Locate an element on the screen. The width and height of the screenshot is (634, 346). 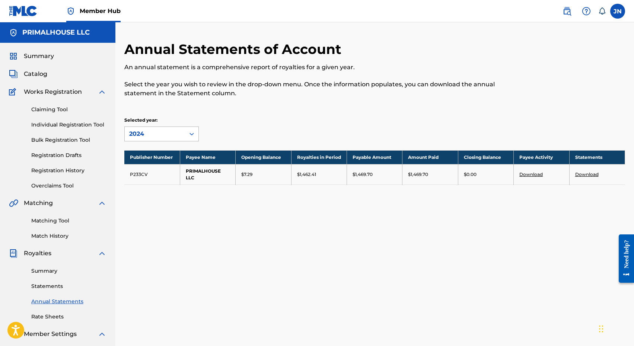
img: help is located at coordinates (587, 11).